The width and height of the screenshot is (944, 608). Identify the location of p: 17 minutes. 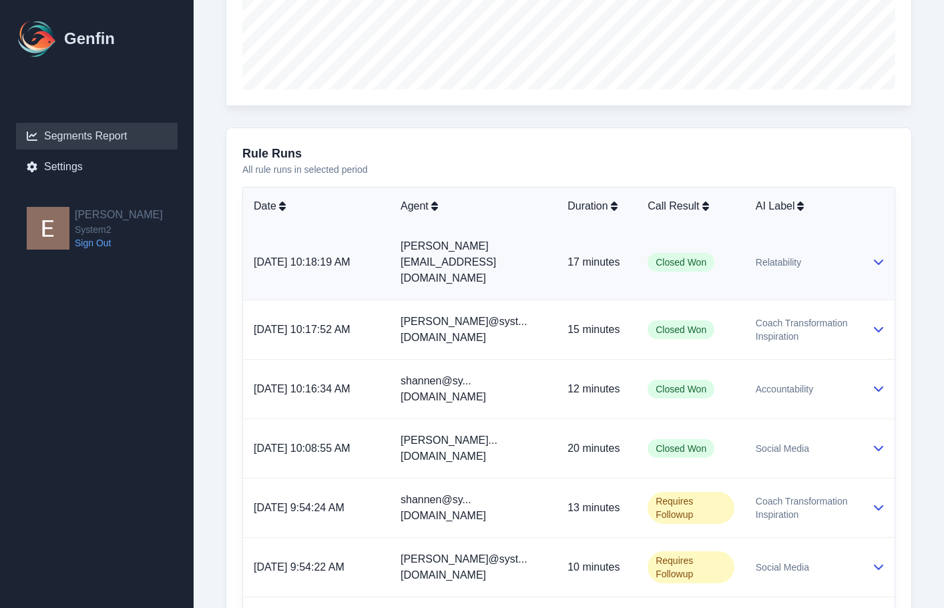
(597, 262).